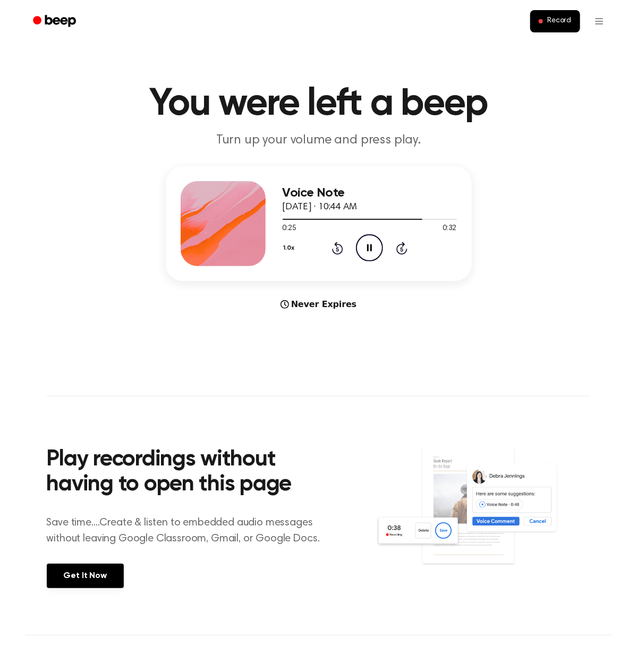 This screenshot has height=645, width=637. Describe the element at coordinates (290, 228) in the screenshot. I see `span: 0:25` at that location.